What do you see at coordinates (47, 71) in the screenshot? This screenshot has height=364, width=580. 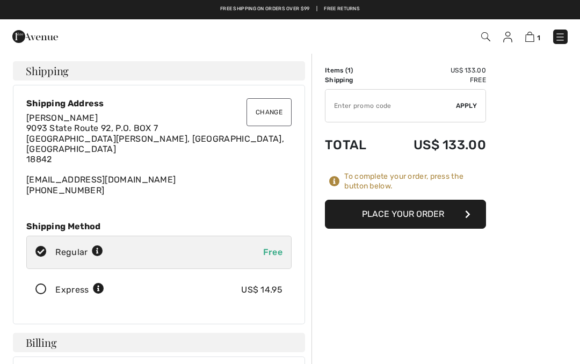 I see `span: Shipping` at bounding box center [47, 71].